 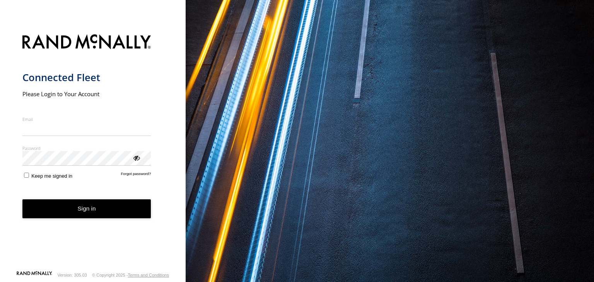 What do you see at coordinates (87, 94) in the screenshot?
I see `h2: Please Login to Your Account` at bounding box center [87, 94].